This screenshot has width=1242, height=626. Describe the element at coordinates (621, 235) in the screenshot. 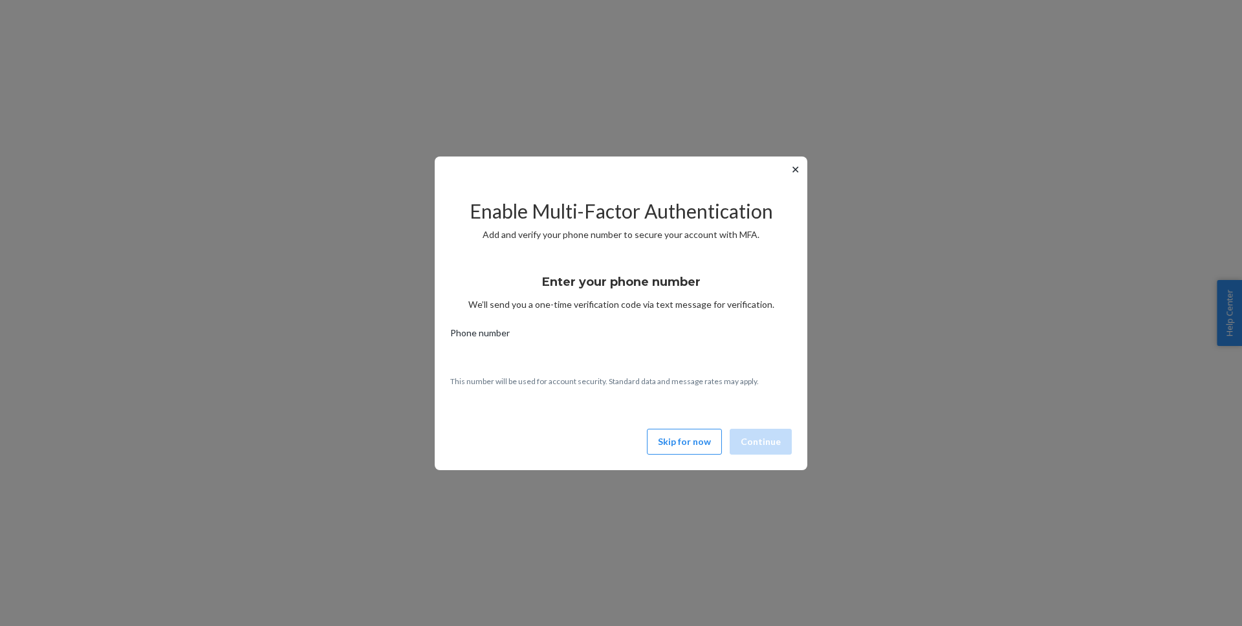

I see `p: Add and verify your phone number to secure your account with MFA.` at that location.